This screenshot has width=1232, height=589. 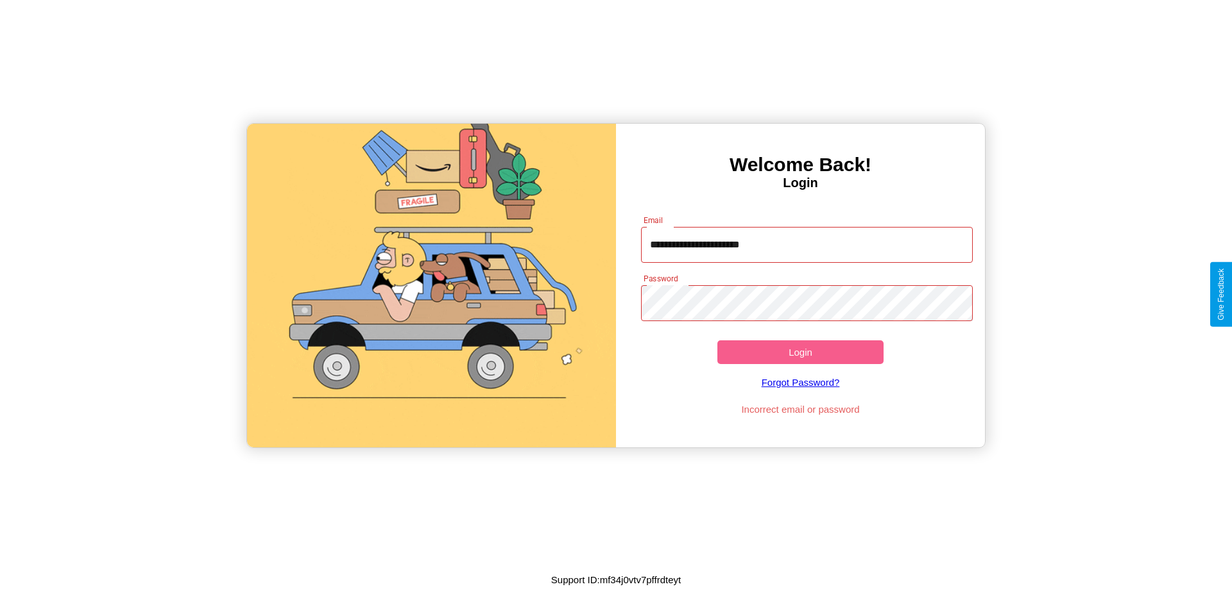 What do you see at coordinates (800, 183) in the screenshot?
I see `h4: Login` at bounding box center [800, 183].